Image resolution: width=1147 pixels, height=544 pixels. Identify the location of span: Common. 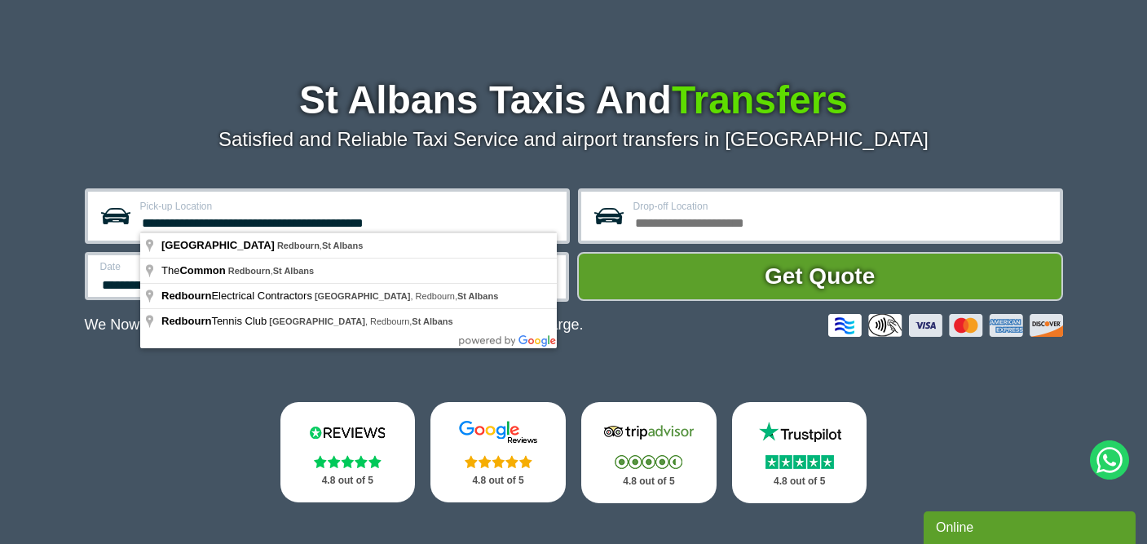
(202, 270).